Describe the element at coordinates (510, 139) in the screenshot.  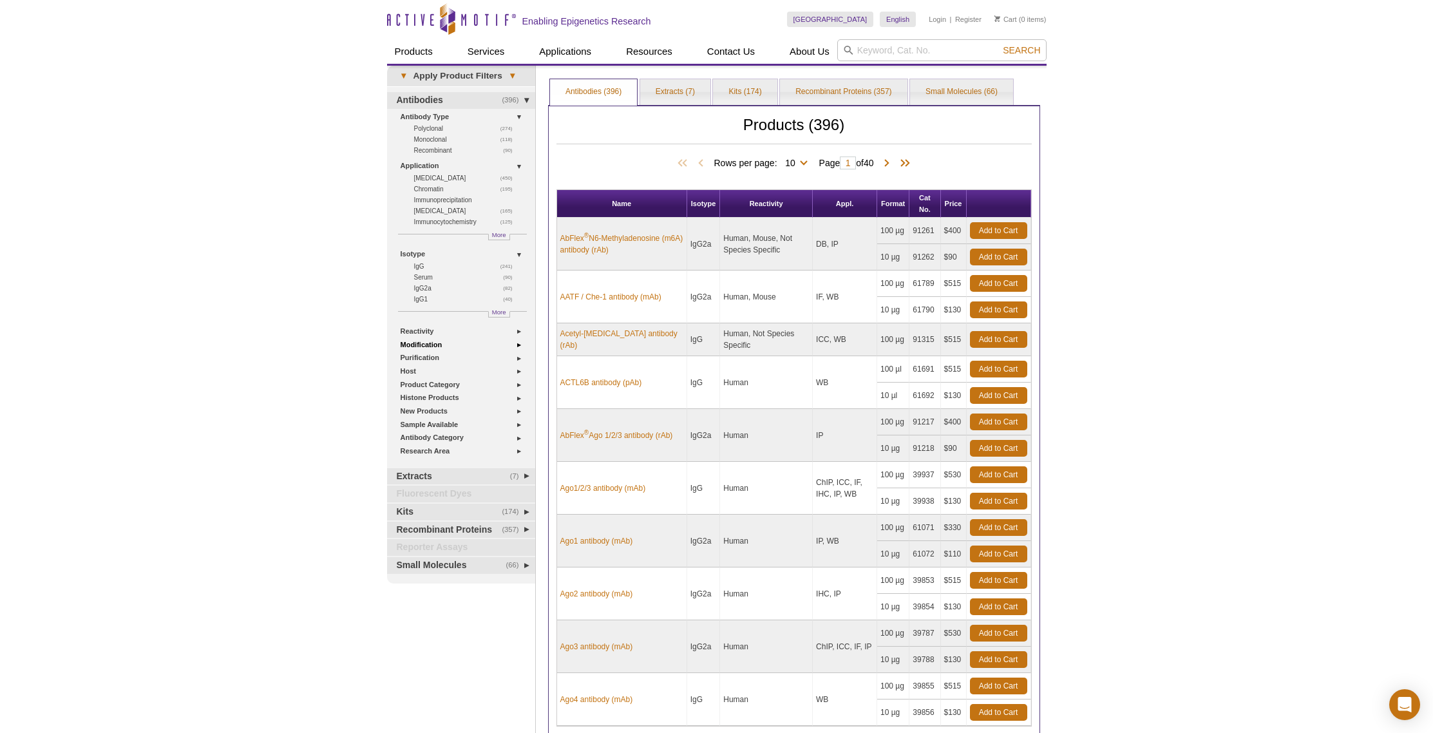
I see `span: (118)` at that location.